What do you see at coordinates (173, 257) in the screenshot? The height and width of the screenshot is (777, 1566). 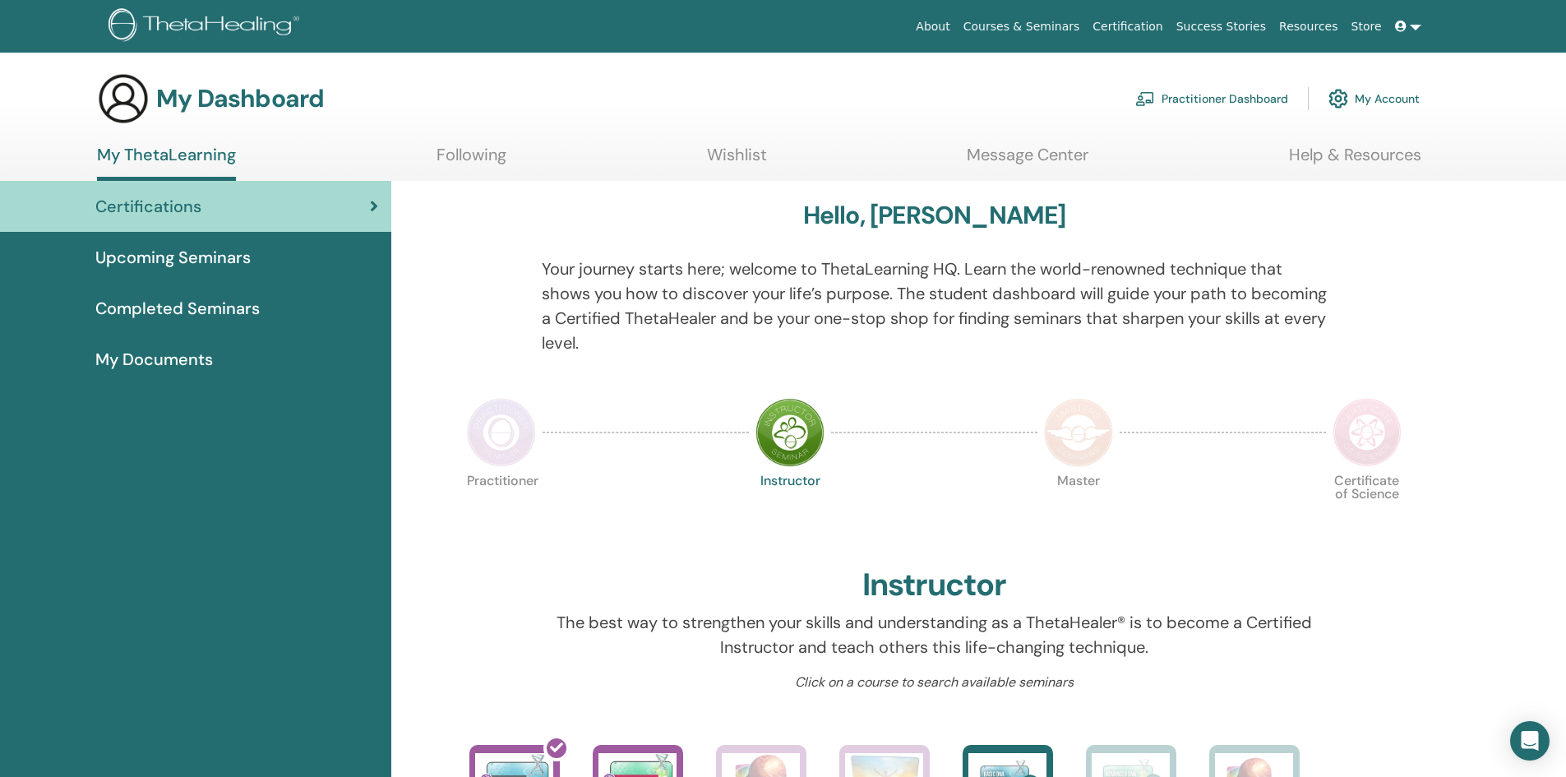 I see `span: Upcoming Seminars` at bounding box center [173, 257].